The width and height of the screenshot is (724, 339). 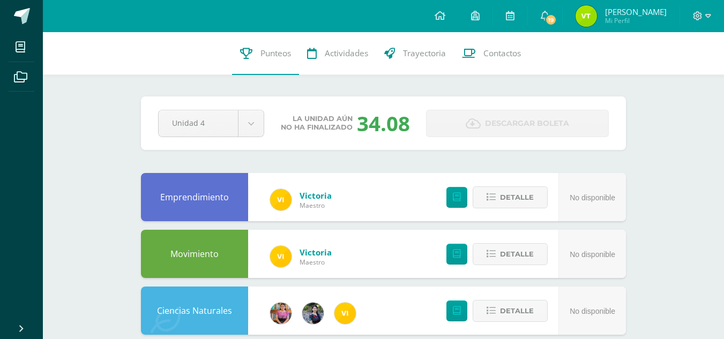 What do you see at coordinates (313, 314) in the screenshot?
I see `img: b2b209b5ecd374f6d147d0bc2cef63fa.png` at bounding box center [313, 314].